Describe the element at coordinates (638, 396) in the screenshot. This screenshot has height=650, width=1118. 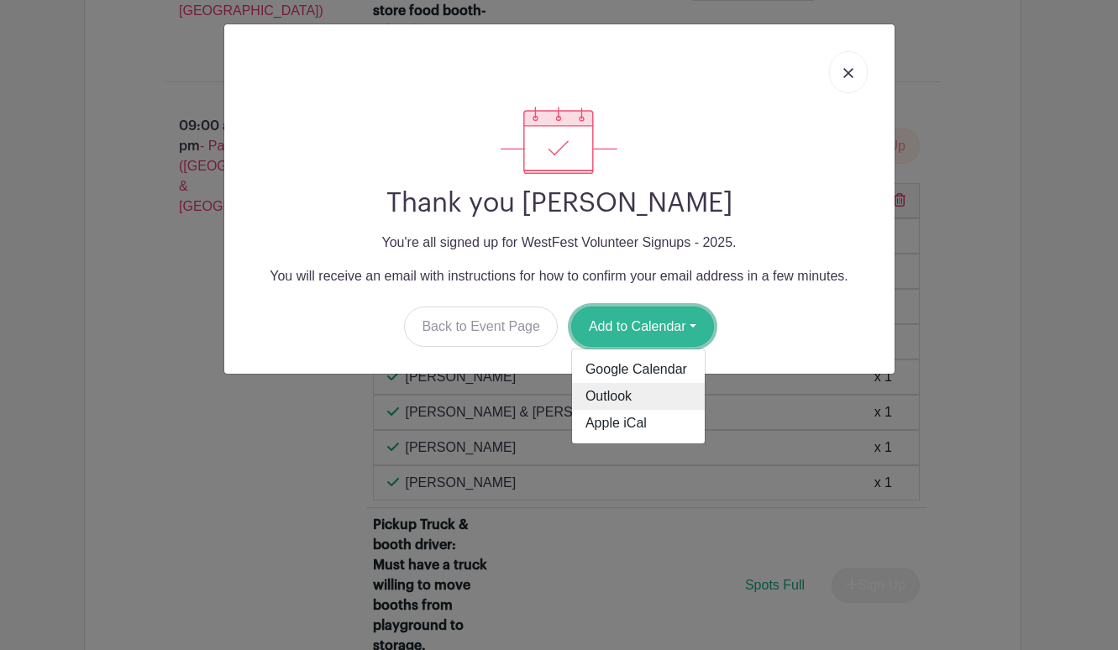
I see `a: Outlook` at that location.